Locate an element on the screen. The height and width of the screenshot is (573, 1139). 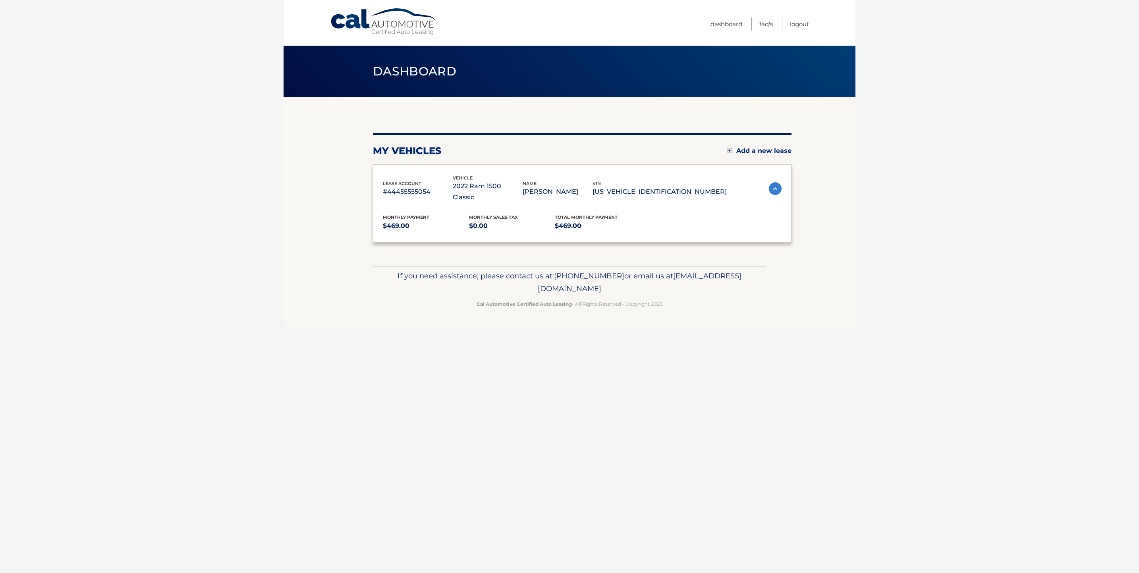
span: Dashboard is located at coordinates (415, 71).